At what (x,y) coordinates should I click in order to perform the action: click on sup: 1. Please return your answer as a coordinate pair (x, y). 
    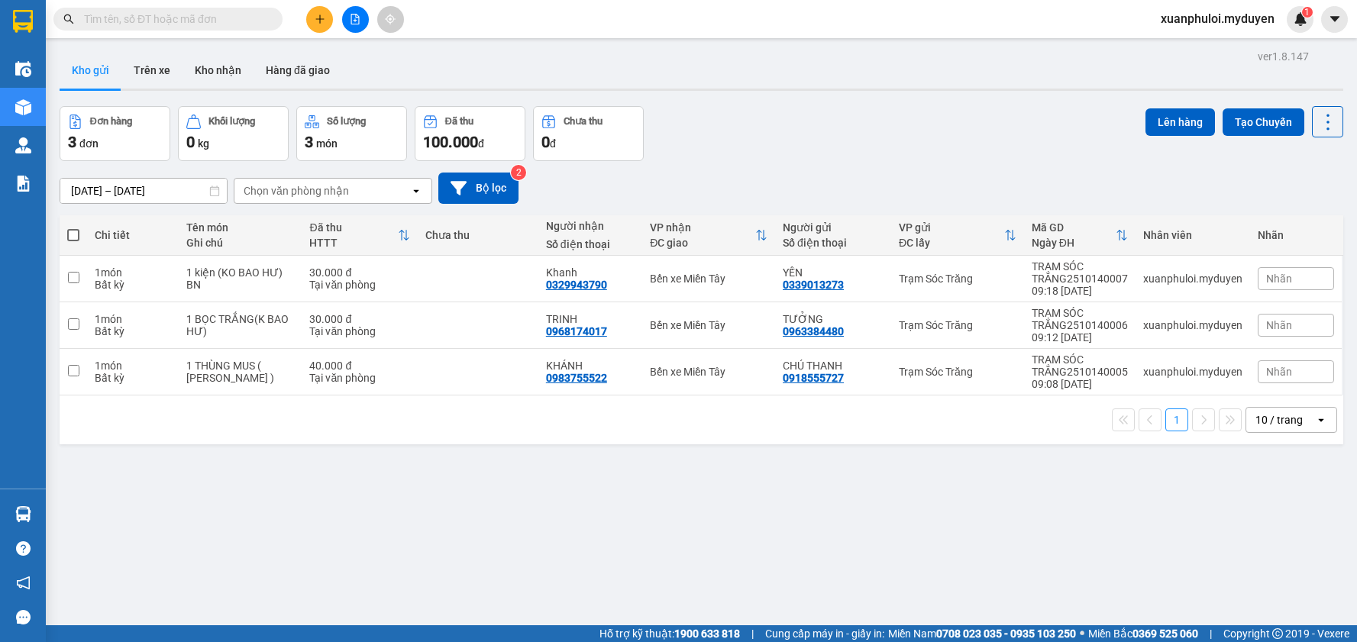
    Looking at the image, I should click on (1308, 12).